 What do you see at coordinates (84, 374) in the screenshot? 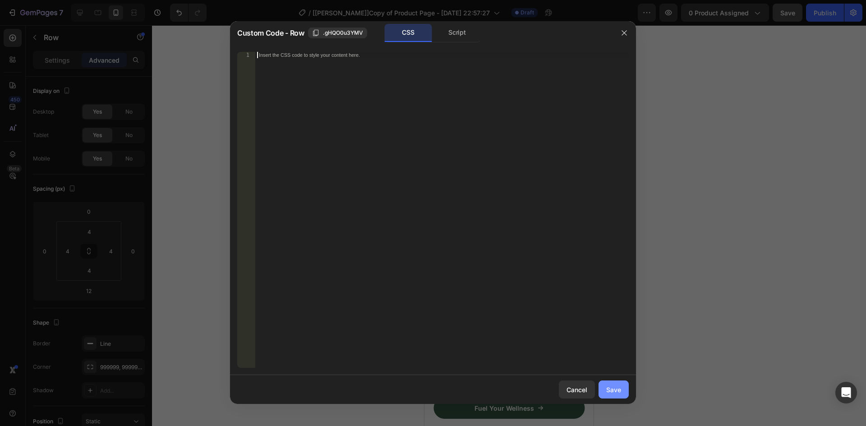
I see `button: Add to cart` at bounding box center [84, 374].